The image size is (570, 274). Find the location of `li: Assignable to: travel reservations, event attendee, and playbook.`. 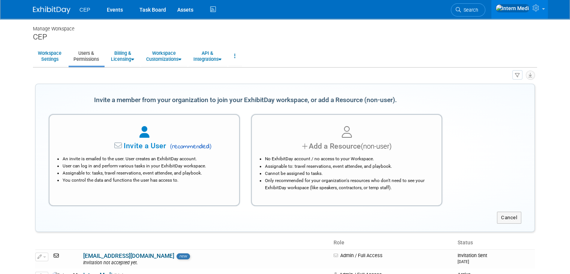

li: Assignable to: travel reservations, event attendee, and playbook. is located at coordinates (349, 166).